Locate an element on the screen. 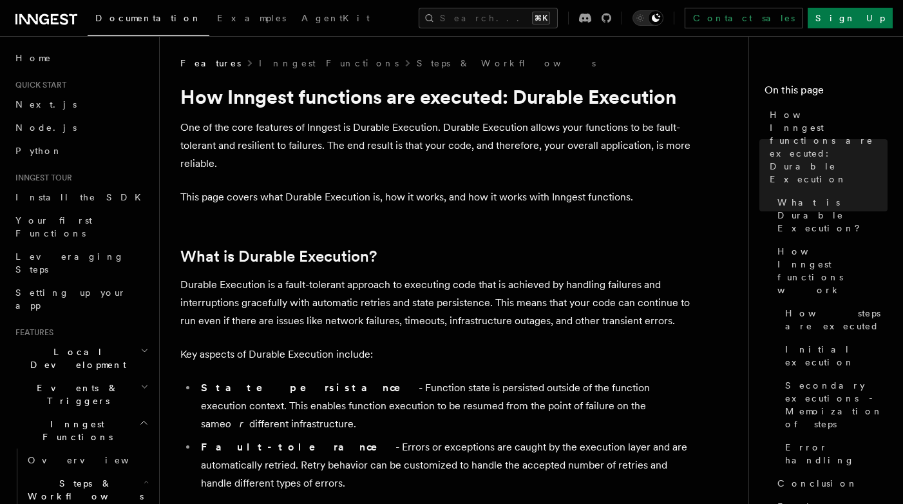 This screenshot has height=504, width=903. span: Python is located at coordinates (39, 151).